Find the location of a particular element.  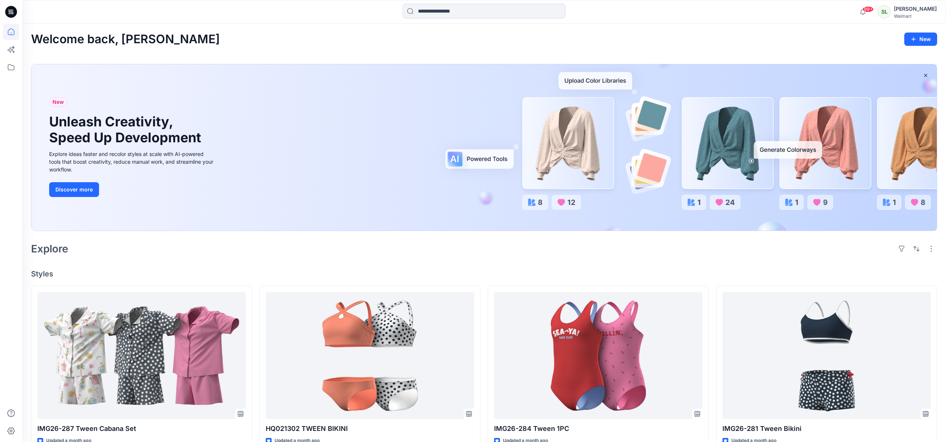

a: Discover more is located at coordinates (132, 190).